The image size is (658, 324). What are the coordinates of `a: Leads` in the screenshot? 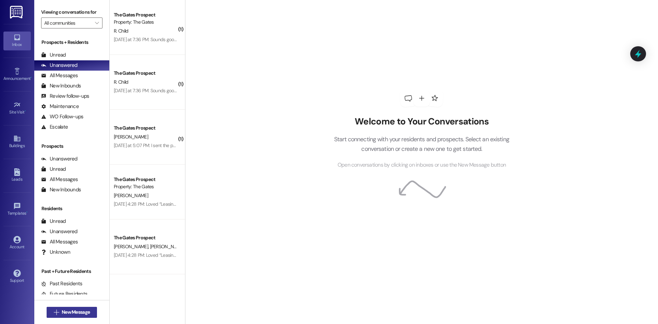 It's located at (17, 175).